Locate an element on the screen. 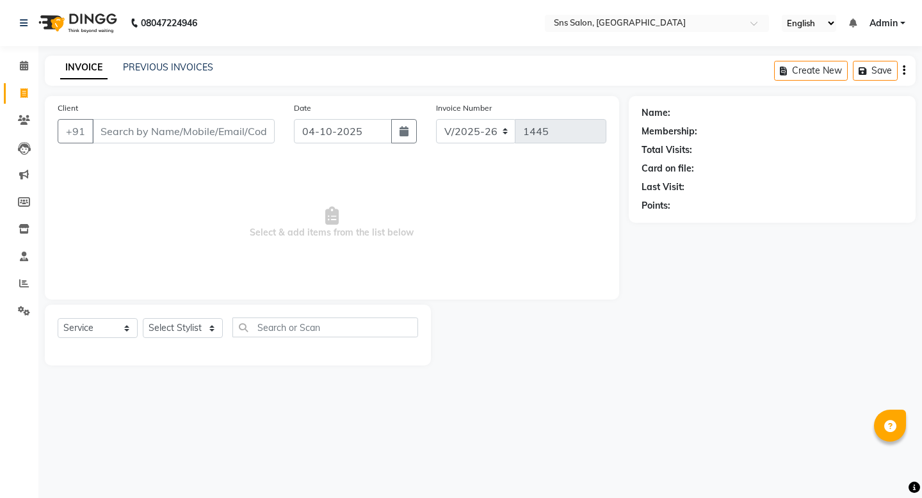  a: INVOICE is located at coordinates (84, 68).